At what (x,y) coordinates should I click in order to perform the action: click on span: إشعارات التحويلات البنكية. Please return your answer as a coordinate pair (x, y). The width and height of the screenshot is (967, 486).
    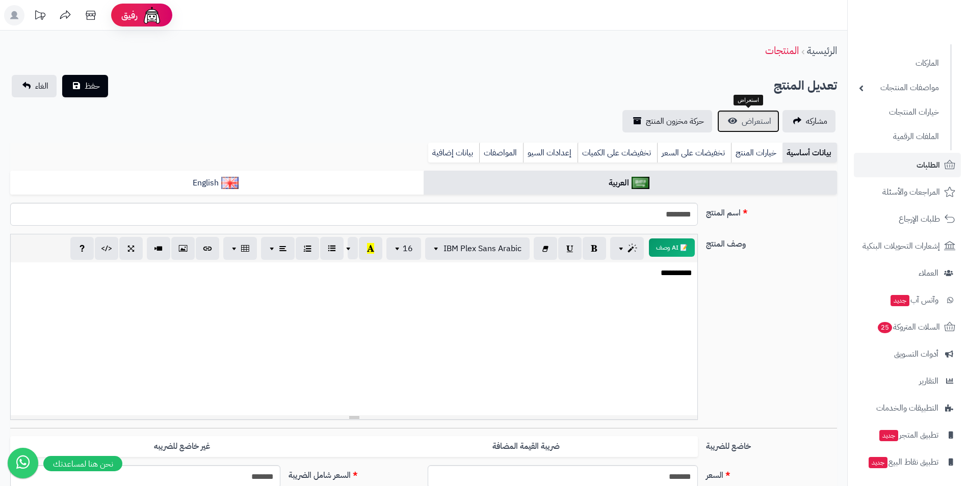
    Looking at the image, I should click on (901, 246).